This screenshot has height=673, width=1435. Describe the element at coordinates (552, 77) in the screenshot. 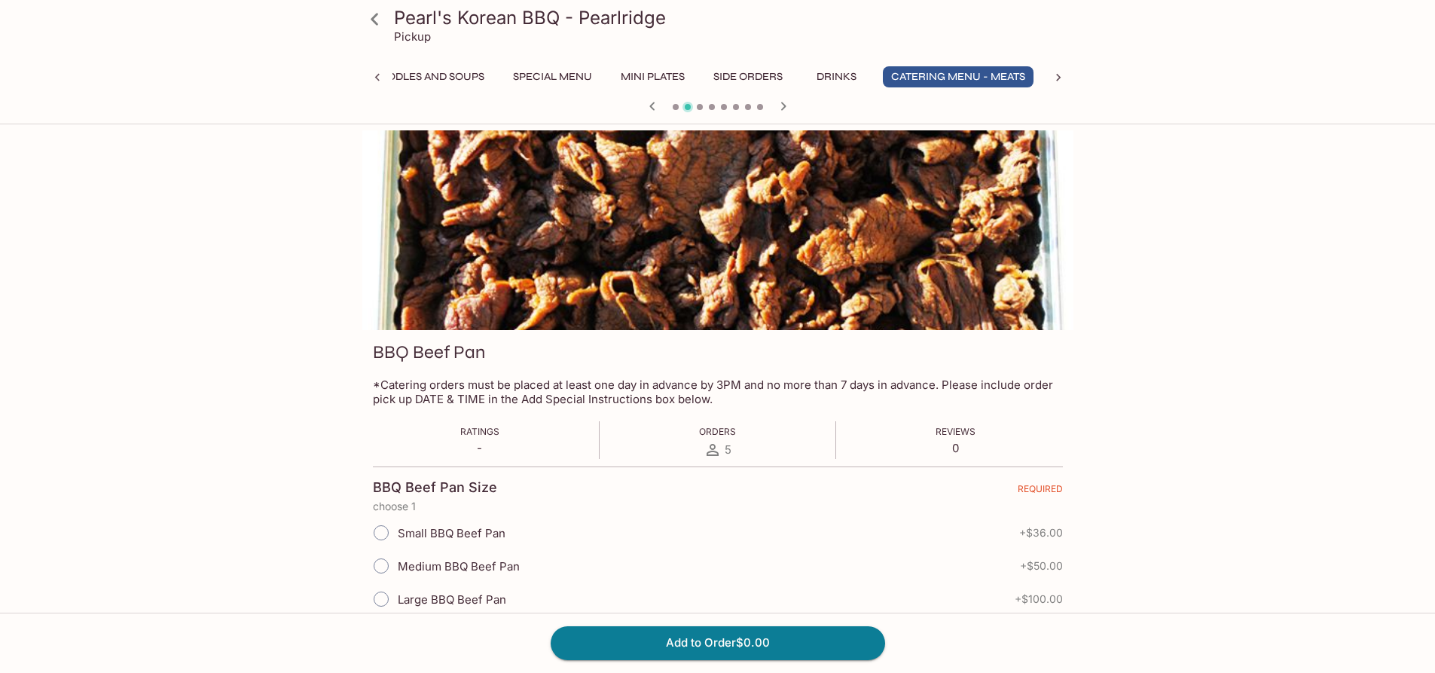

I see `button: Special Menu` at that location.